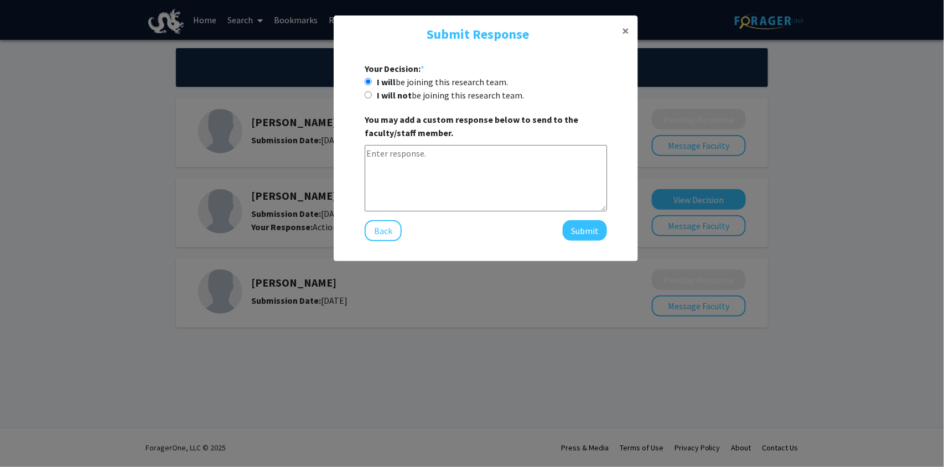  I want to click on h4: Submit Response, so click(478, 34).